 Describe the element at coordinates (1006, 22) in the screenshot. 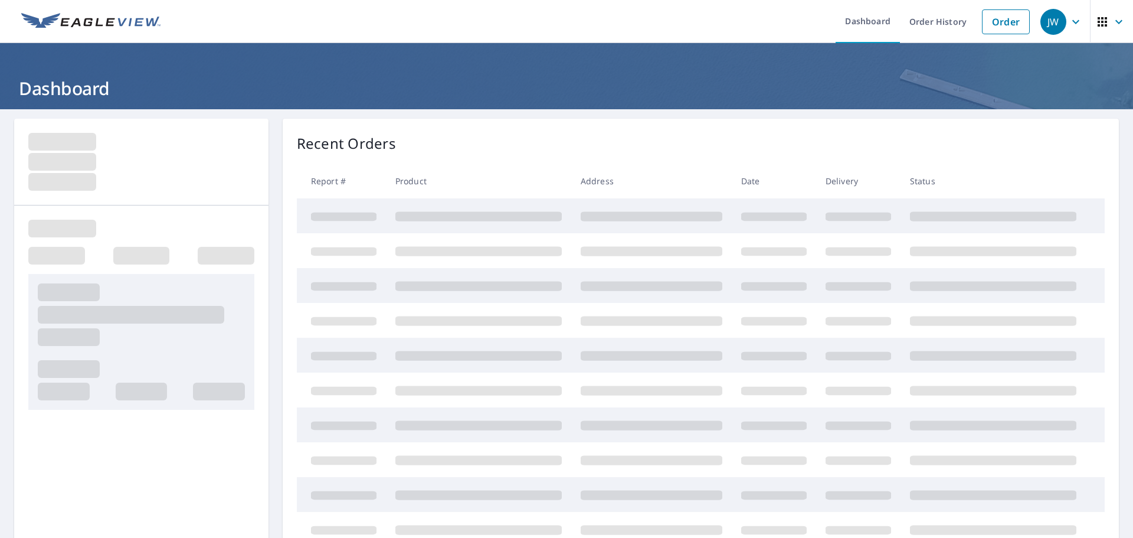

I see `a: Order` at that location.